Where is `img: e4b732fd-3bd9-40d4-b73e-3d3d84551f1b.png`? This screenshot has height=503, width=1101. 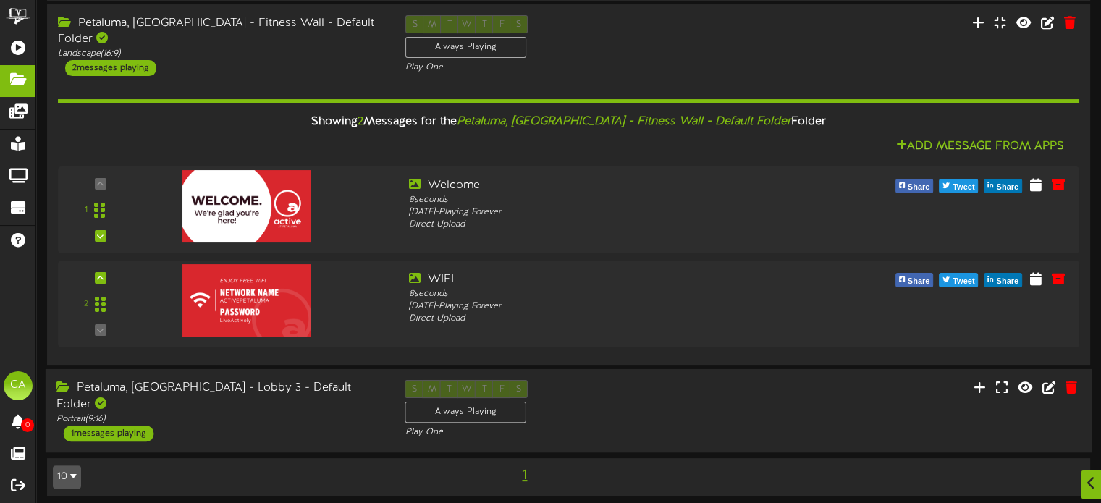 img: e4b732fd-3bd9-40d4-b73e-3d3d84551f1b.png is located at coordinates (247, 206).